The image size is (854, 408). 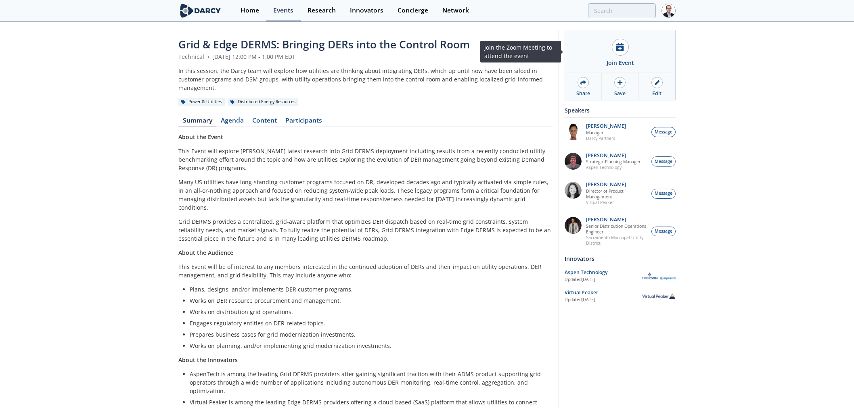 I want to click on div: Events, so click(x=283, y=10).